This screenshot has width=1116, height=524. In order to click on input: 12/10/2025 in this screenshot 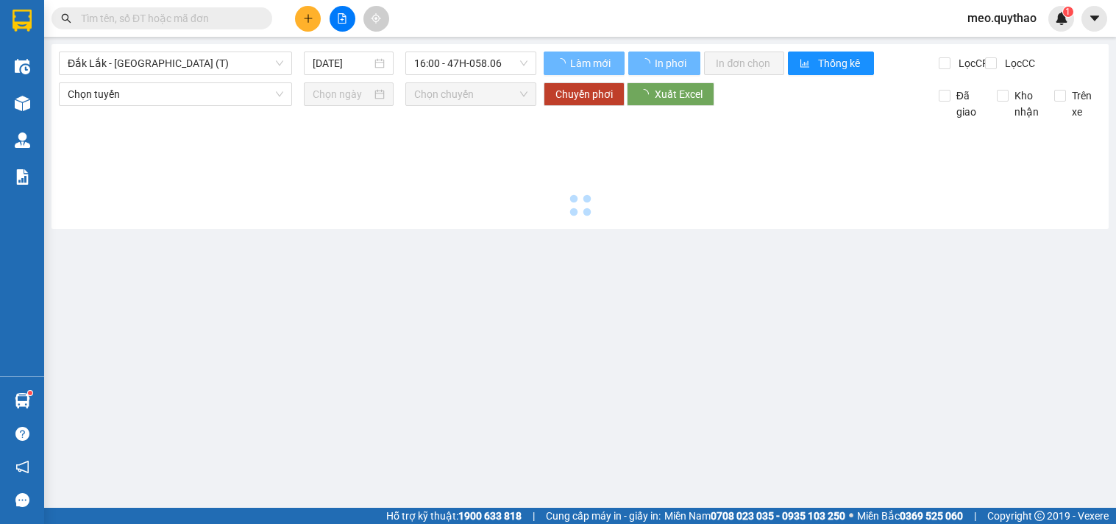, I will do `click(342, 63)`.